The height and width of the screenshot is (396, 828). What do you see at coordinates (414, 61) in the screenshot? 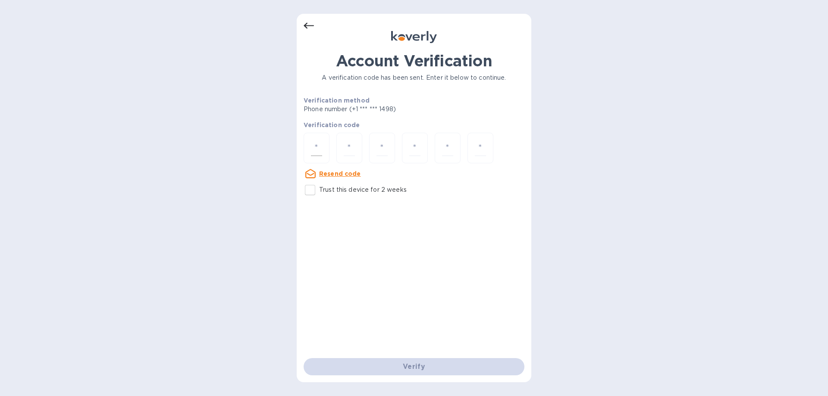
I see `h1: Account Verification` at bounding box center [414, 61].